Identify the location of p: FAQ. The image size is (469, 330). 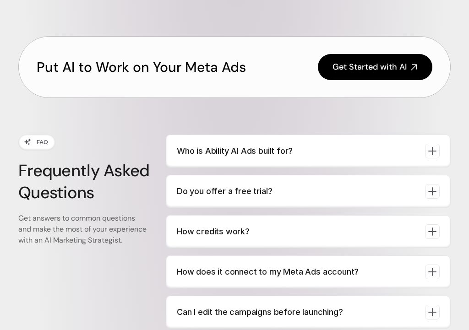
(42, 142).